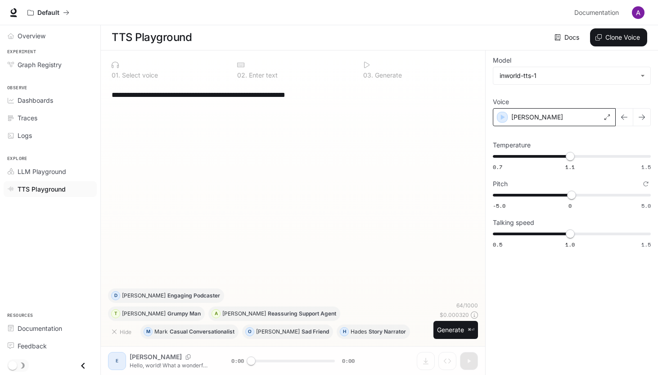  Describe the element at coordinates (501, 102) in the screenshot. I see `p: Voice` at that location.